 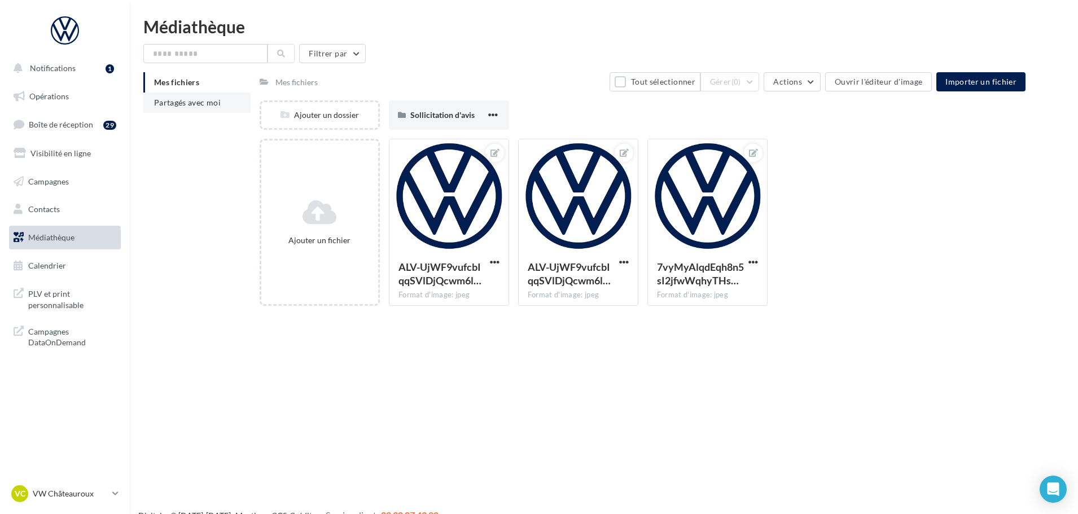 What do you see at coordinates (65, 154) in the screenshot?
I see `a: Visibilité en ligne` at bounding box center [65, 154].